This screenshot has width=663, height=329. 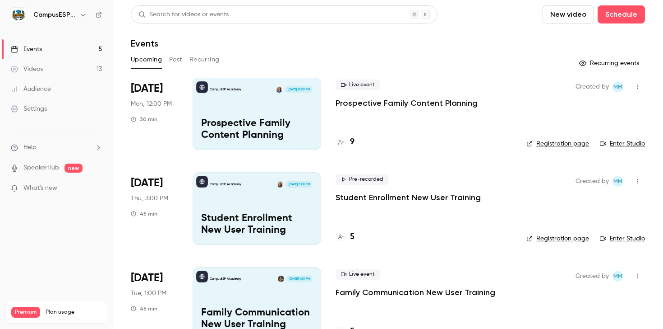 What do you see at coordinates (31, 89) in the screenshot?
I see `div: Audience` at bounding box center [31, 89].